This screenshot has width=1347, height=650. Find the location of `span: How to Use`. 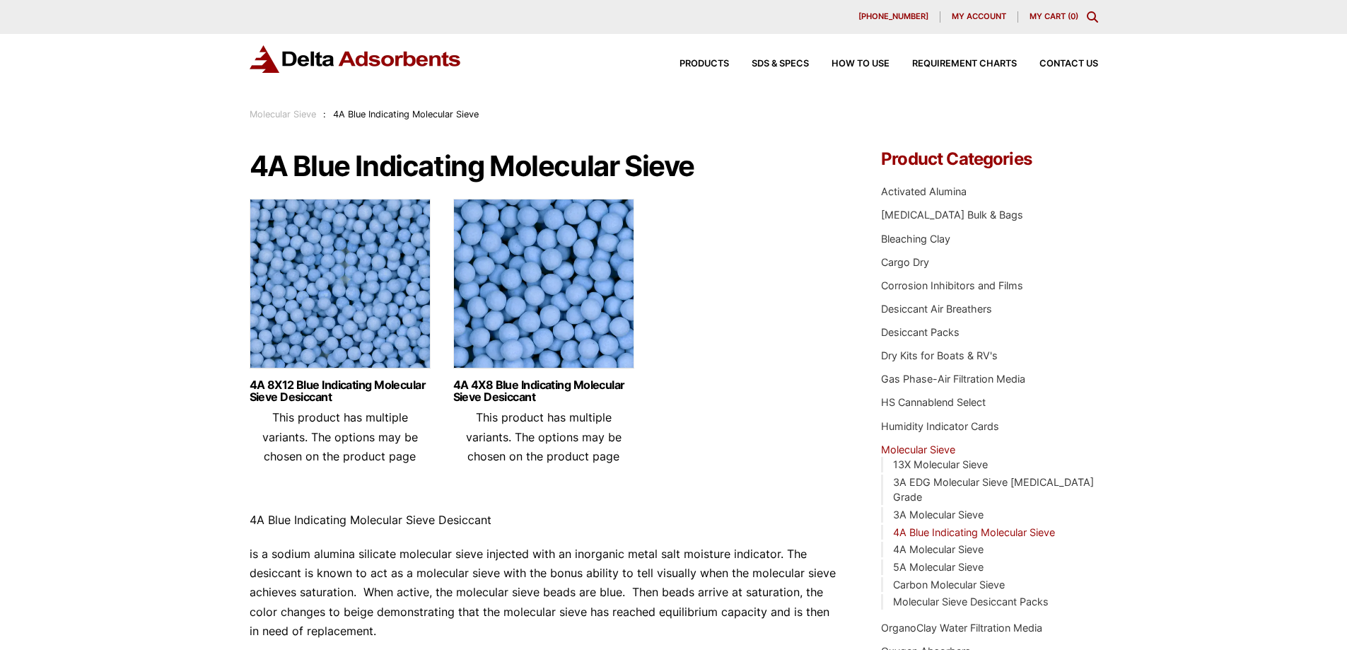

span: How to Use is located at coordinates (860, 64).